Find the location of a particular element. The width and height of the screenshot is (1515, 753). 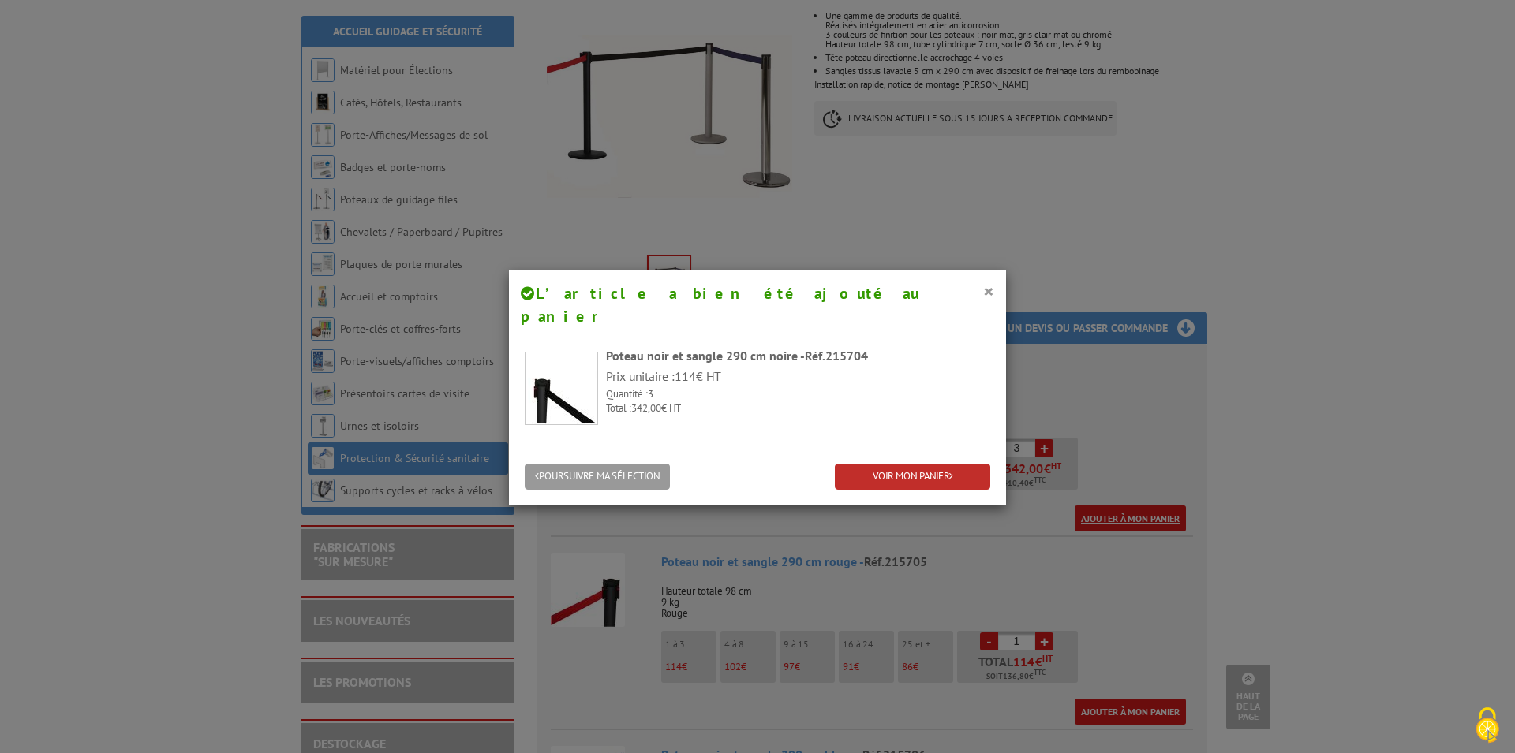

p: Prix unitaire : € HT is located at coordinates (798, 376).